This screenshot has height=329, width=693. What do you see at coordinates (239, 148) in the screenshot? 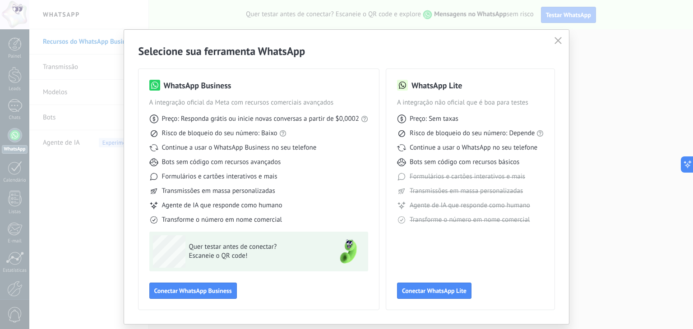
I see `span: Continue a usar o WhatsApp Business no seu telefone` at bounding box center [239, 148].